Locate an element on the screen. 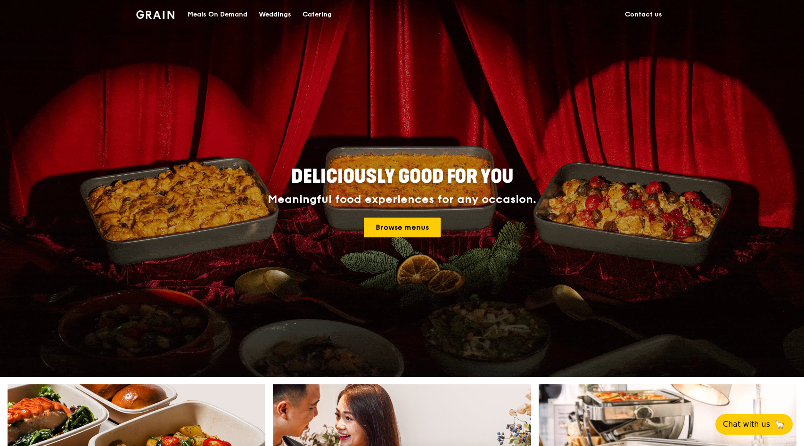  a: Browse menus is located at coordinates (402, 228).